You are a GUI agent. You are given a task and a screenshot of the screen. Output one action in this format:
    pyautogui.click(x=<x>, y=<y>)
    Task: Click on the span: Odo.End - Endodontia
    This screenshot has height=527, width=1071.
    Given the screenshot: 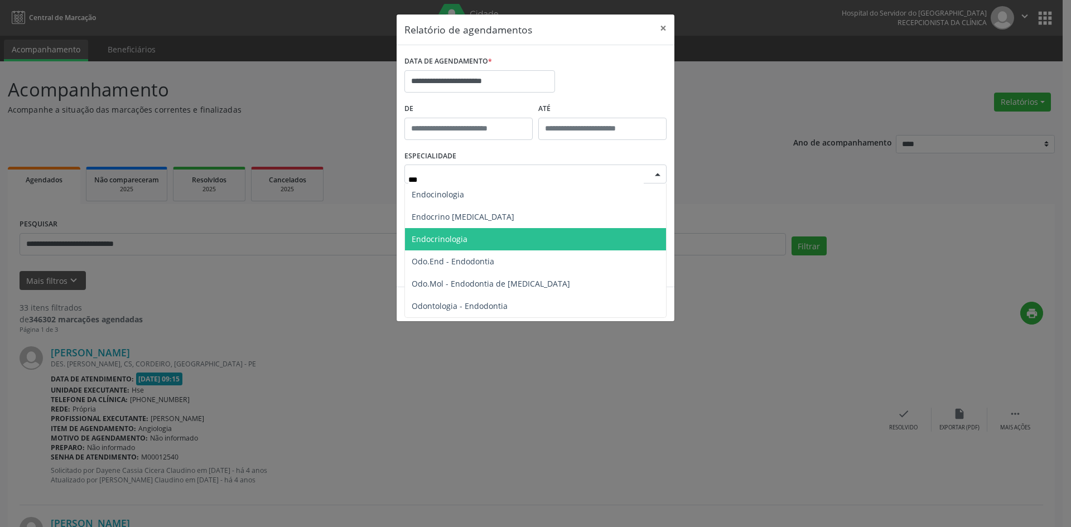 What is the action you would take?
    pyautogui.click(x=453, y=261)
    